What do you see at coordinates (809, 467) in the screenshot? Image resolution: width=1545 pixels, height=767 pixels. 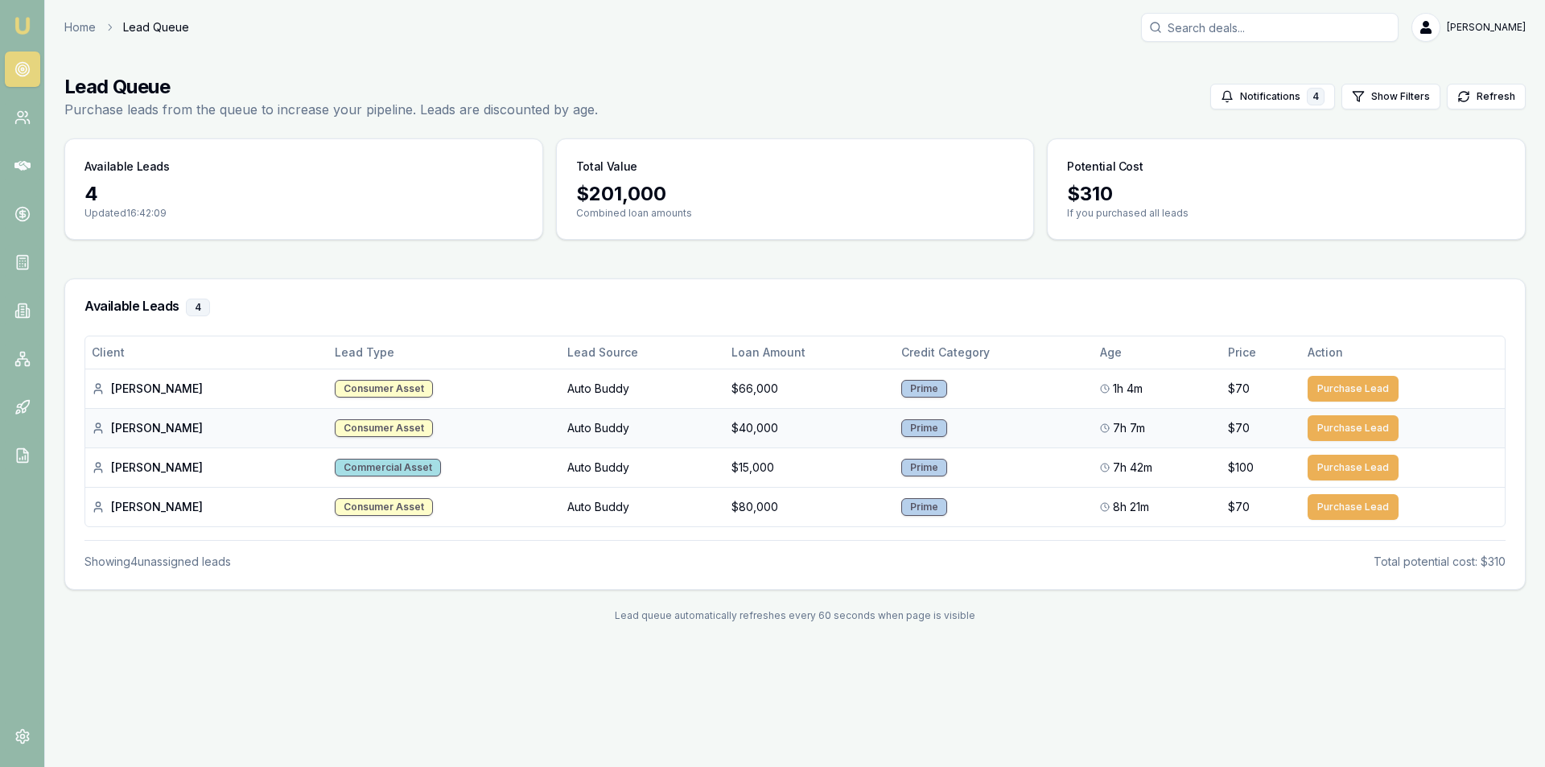 I see `td: $15,000` at bounding box center [809, 467].